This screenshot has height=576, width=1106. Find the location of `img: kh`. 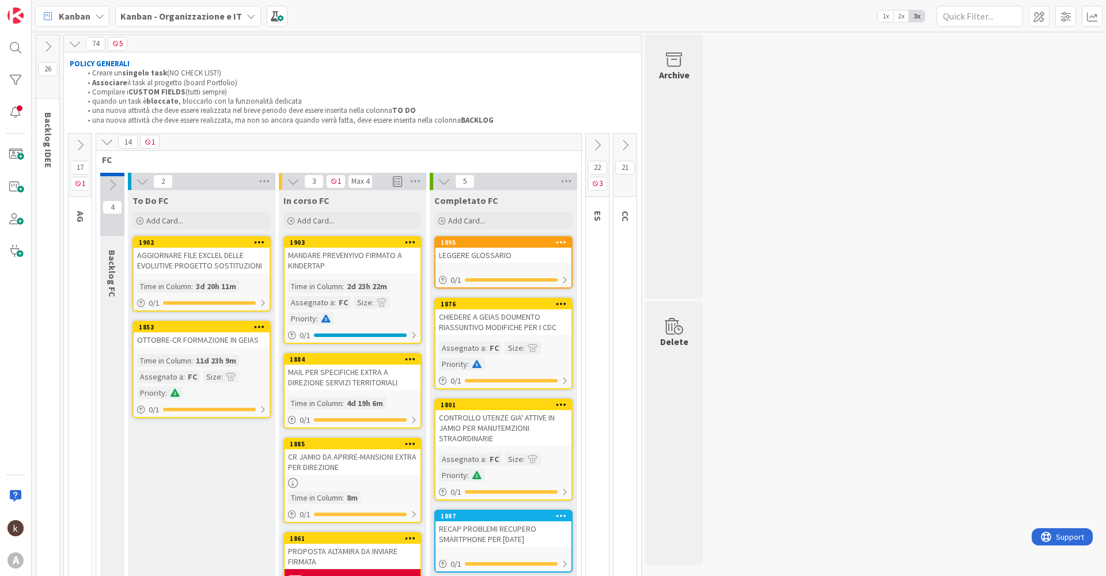

img: kh is located at coordinates (16, 528).